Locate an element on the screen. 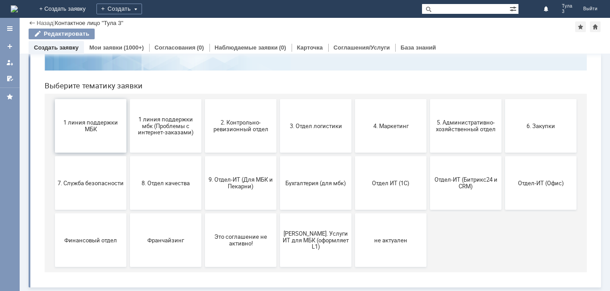 The height and width of the screenshot is (291, 610). button: Финансовый отдел is located at coordinates (53, 248).